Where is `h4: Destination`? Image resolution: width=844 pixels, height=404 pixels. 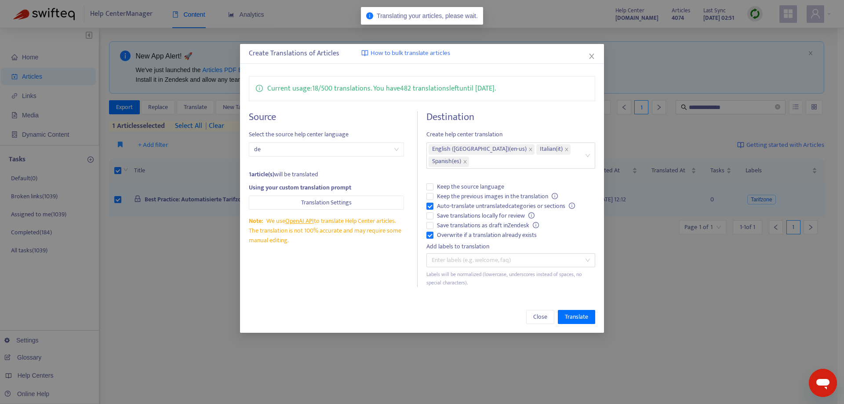 h4: Destination is located at coordinates (510, 117).